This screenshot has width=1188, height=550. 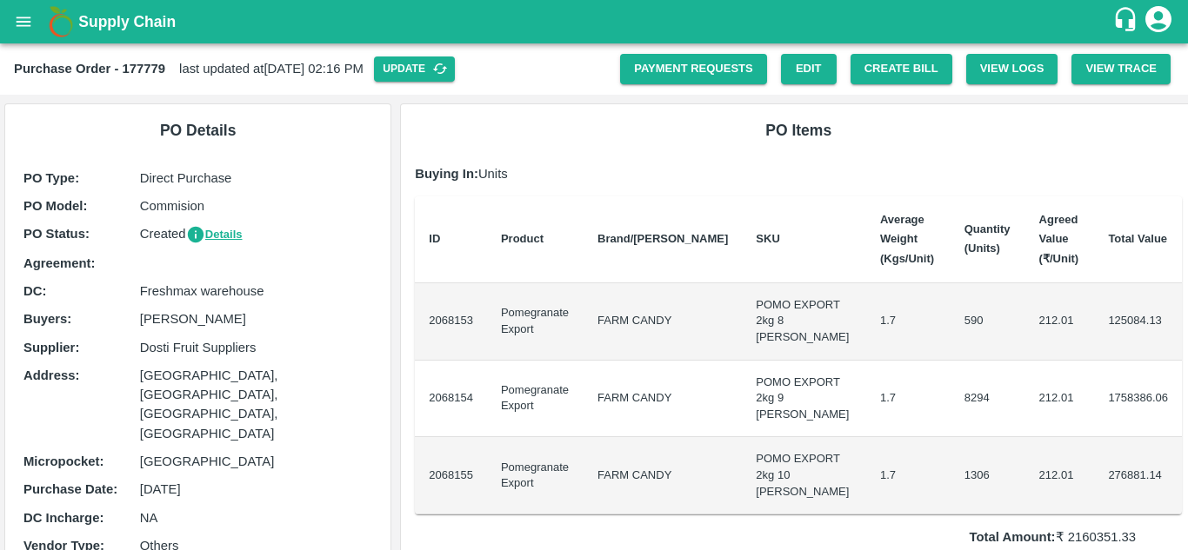 What do you see at coordinates (809, 69) in the screenshot?
I see `a: Edit` at bounding box center [809, 69].